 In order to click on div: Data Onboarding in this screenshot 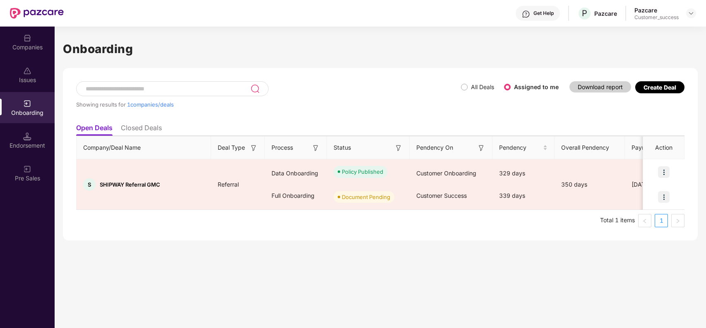, I will do `click(296, 173)`.